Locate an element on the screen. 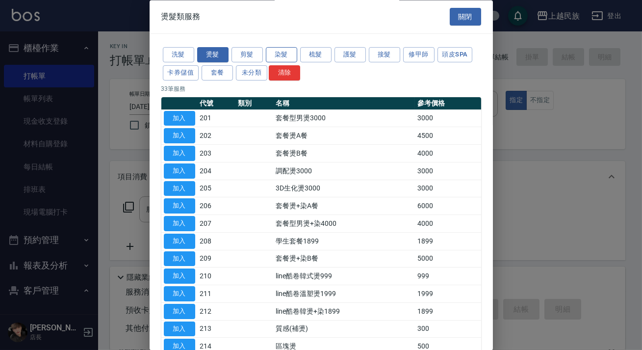 The height and width of the screenshot is (350, 642). td: 1999 is located at coordinates (448, 294).